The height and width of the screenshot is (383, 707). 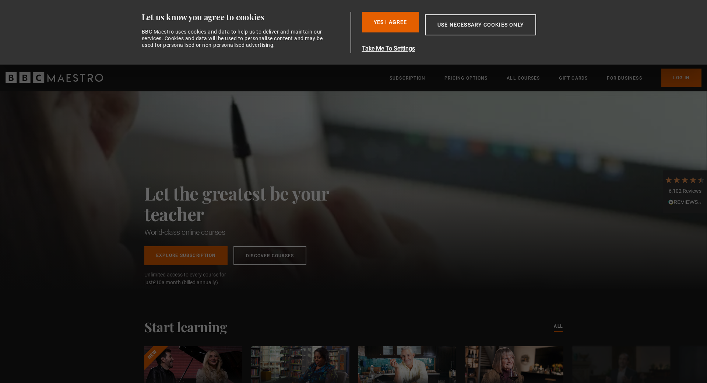 What do you see at coordinates (467, 49) in the screenshot?
I see `button: Take Me To Settings` at bounding box center [467, 49].